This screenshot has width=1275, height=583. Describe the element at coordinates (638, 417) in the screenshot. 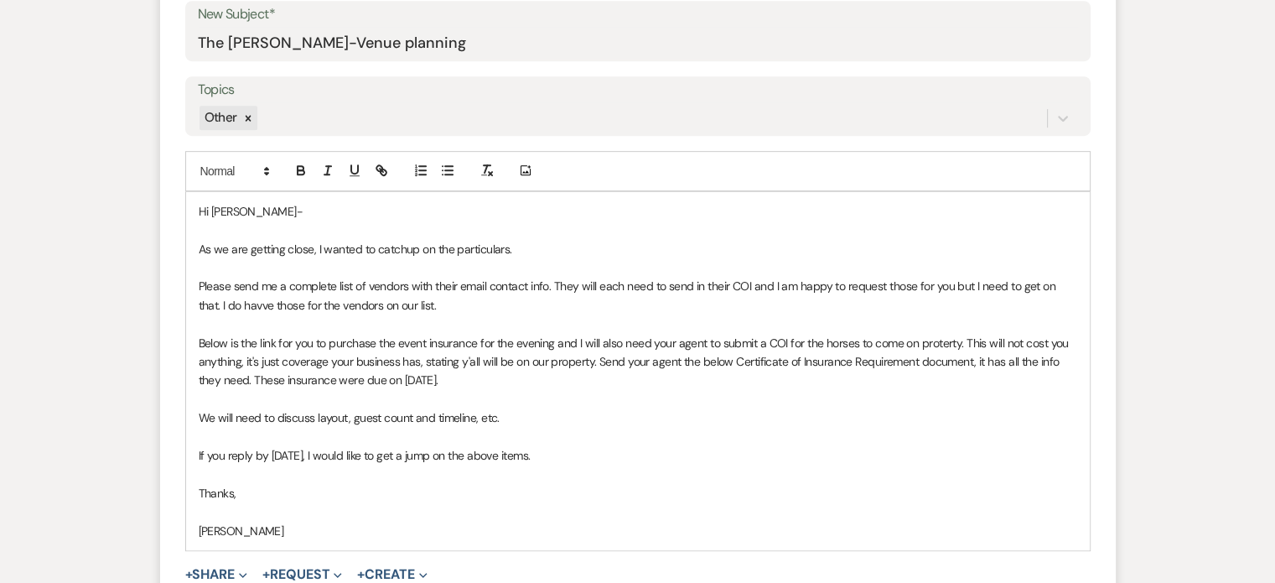

I see `p: We will need to discuss layout, guest count and timeline, etc.` at that location.